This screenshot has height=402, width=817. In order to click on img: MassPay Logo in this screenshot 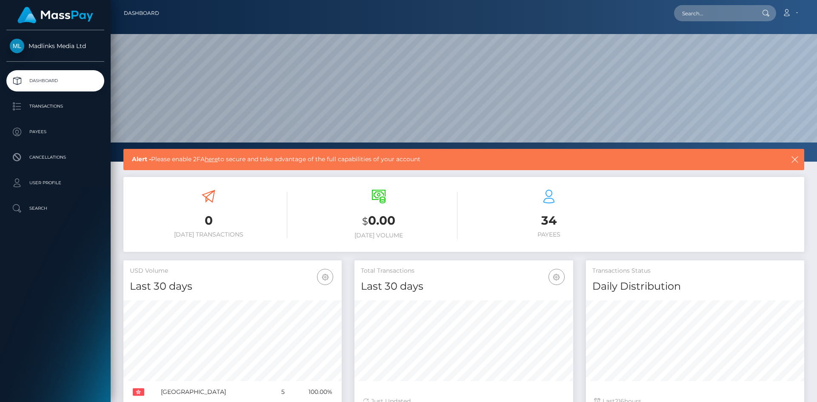, I will do `click(55, 15)`.